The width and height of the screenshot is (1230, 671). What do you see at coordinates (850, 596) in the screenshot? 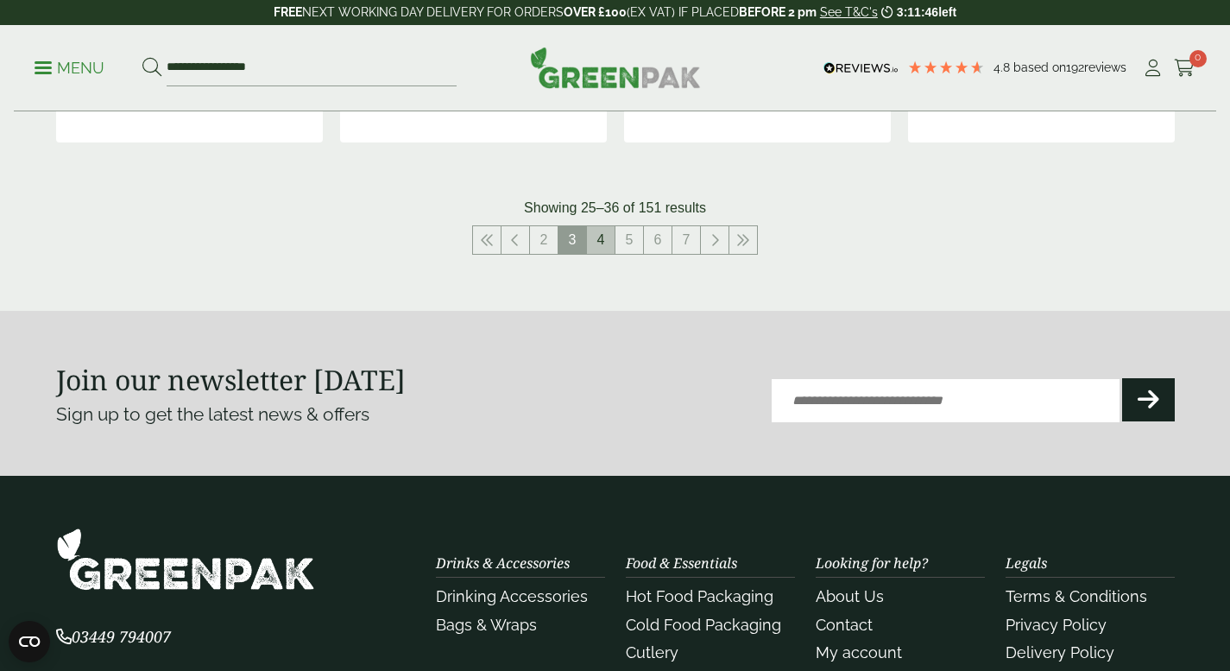
I see `a: About Us` at bounding box center [850, 596].